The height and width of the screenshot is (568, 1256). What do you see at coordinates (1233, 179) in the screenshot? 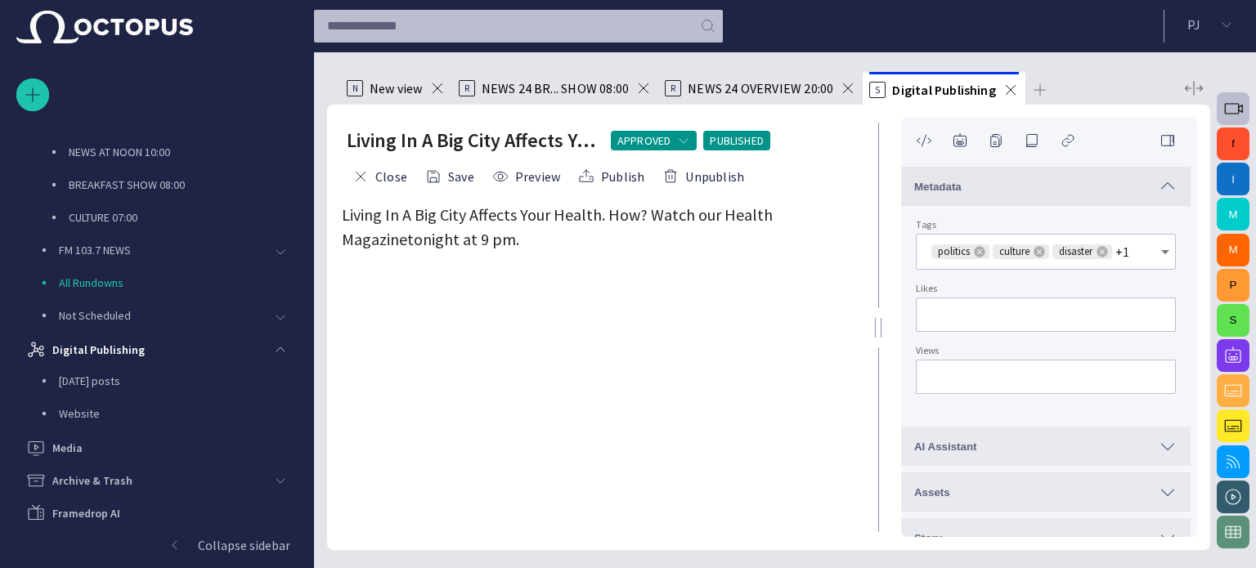
I see `button: I` at bounding box center [1233, 179].